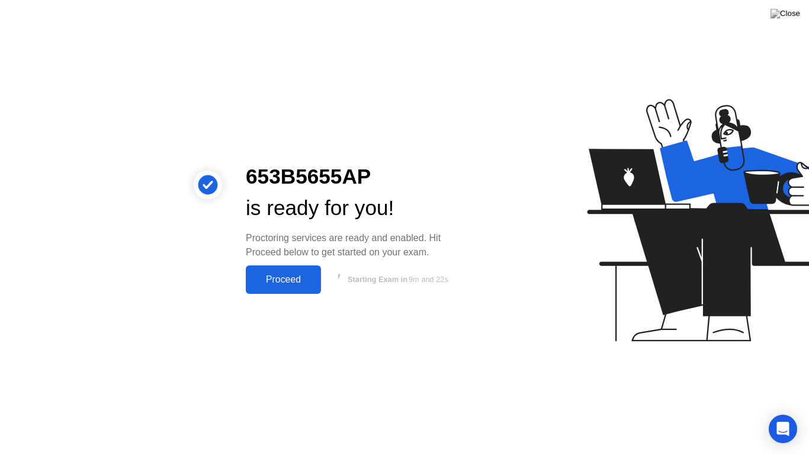 Image resolution: width=809 pixels, height=455 pixels. Describe the element at coordinates (356, 208) in the screenshot. I see `div: is ready for you!` at that location.